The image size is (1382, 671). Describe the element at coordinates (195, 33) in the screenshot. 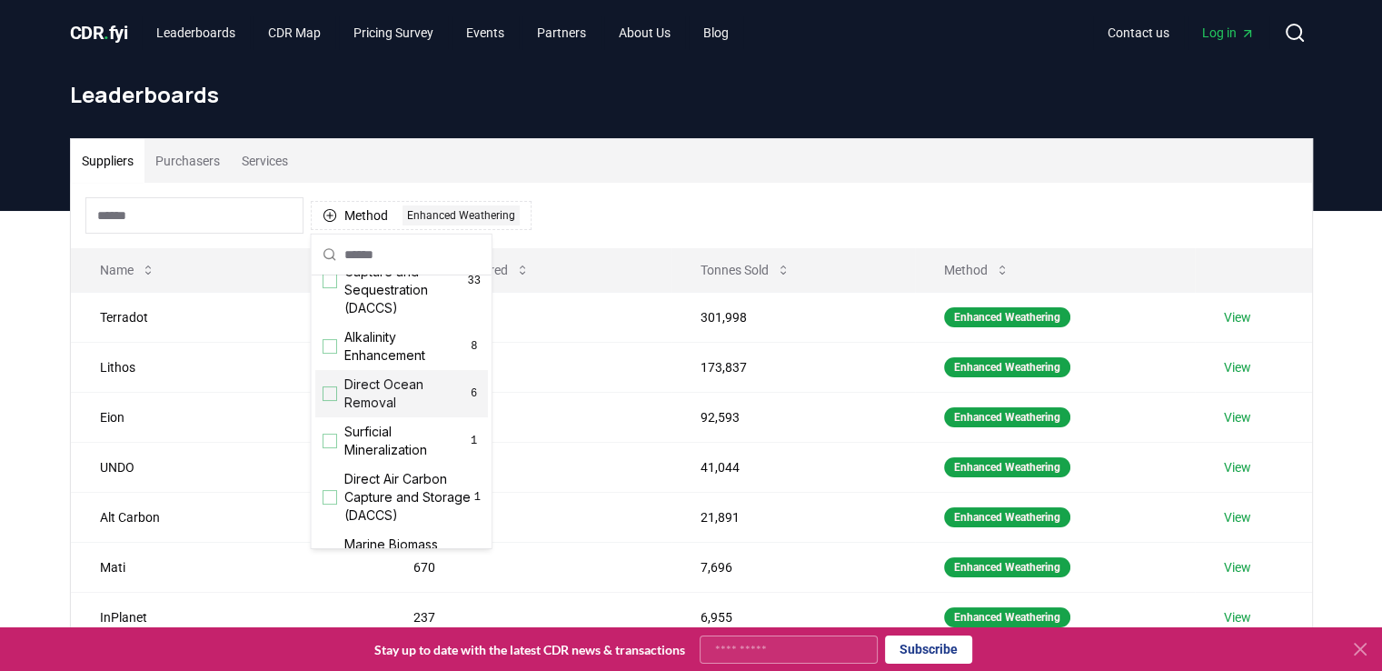

I see `a: Leaderboards` at that location.